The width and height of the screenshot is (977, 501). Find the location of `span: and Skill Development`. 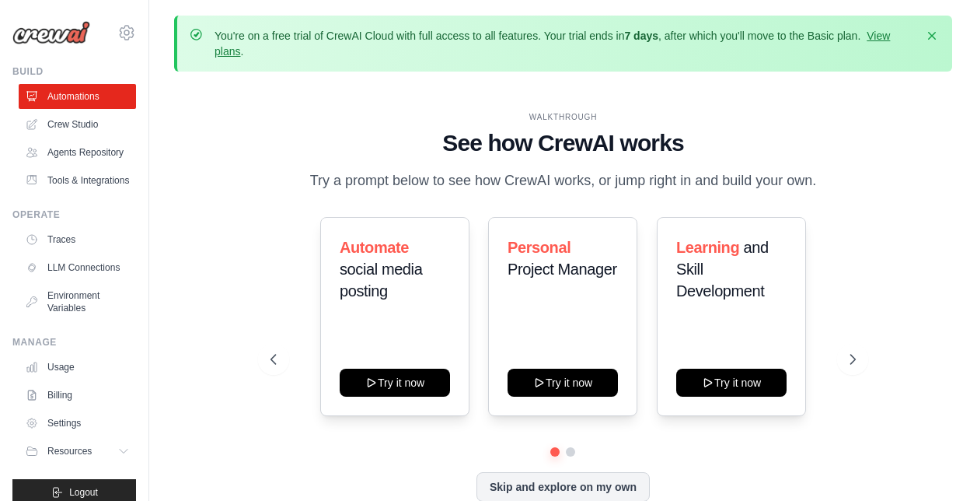

span: and Skill Development is located at coordinates (722, 269).